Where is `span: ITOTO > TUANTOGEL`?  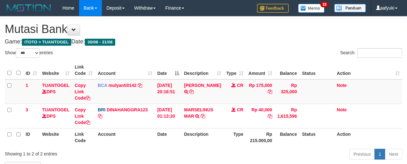
span: ITOTO > TUANTOGEL is located at coordinates (47, 42).